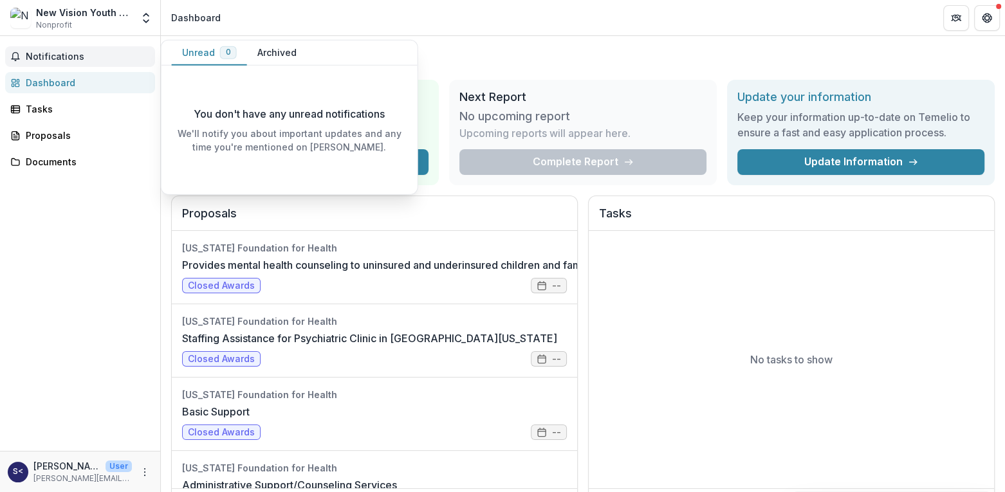 The image size is (1005, 492). I want to click on h2: Update your information, so click(861, 97).